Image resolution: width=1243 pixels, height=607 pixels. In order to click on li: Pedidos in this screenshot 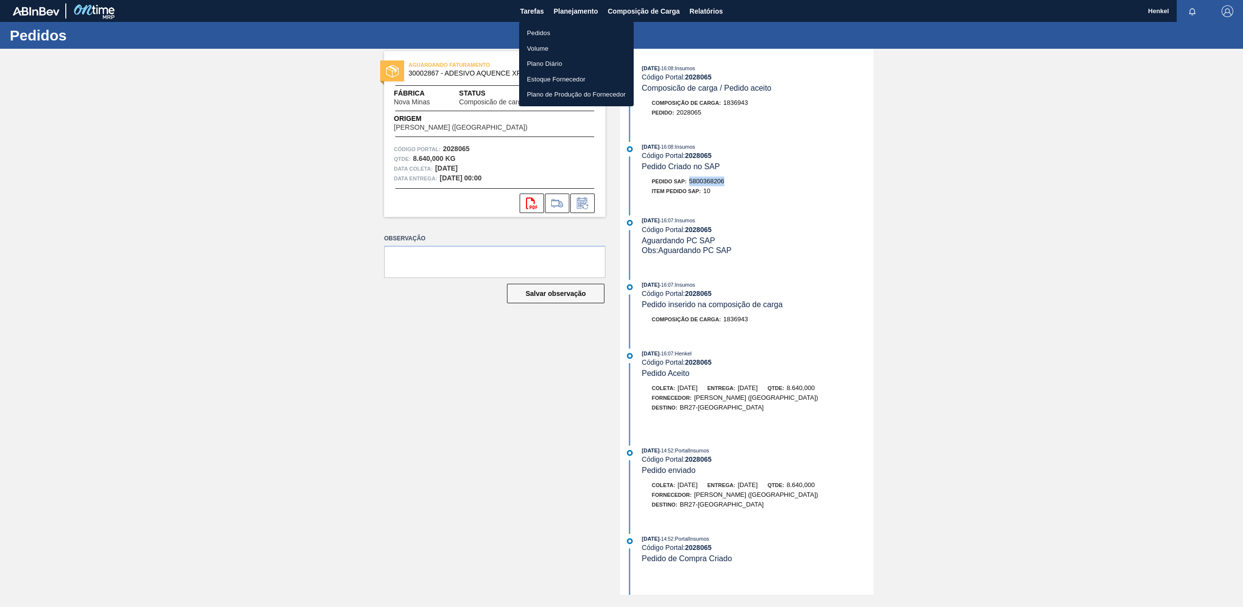, I will do `click(576, 33)`.